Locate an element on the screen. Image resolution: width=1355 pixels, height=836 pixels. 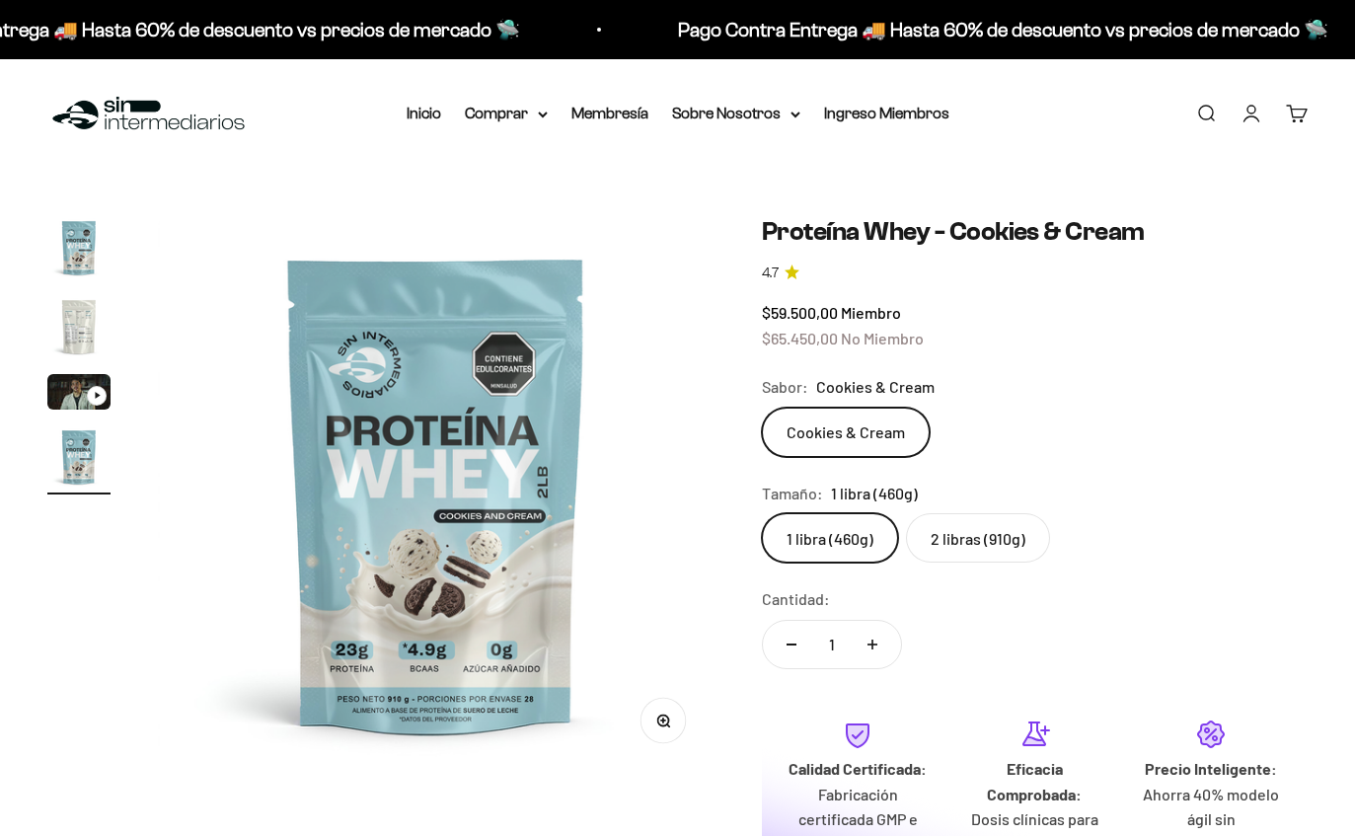
span: Cookies & Cream is located at coordinates (875, 387).